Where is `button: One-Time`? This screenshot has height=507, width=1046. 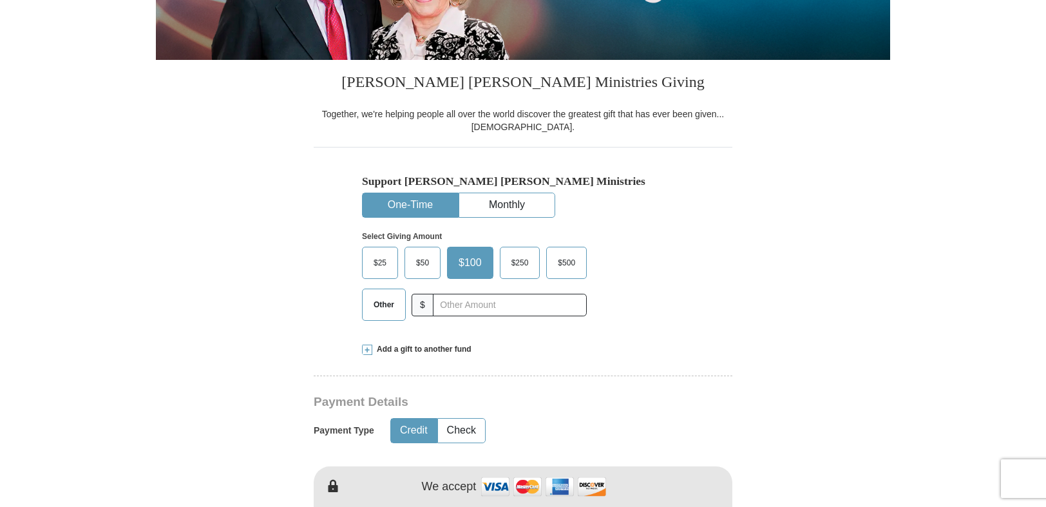
button: One-Time is located at coordinates (410, 205).